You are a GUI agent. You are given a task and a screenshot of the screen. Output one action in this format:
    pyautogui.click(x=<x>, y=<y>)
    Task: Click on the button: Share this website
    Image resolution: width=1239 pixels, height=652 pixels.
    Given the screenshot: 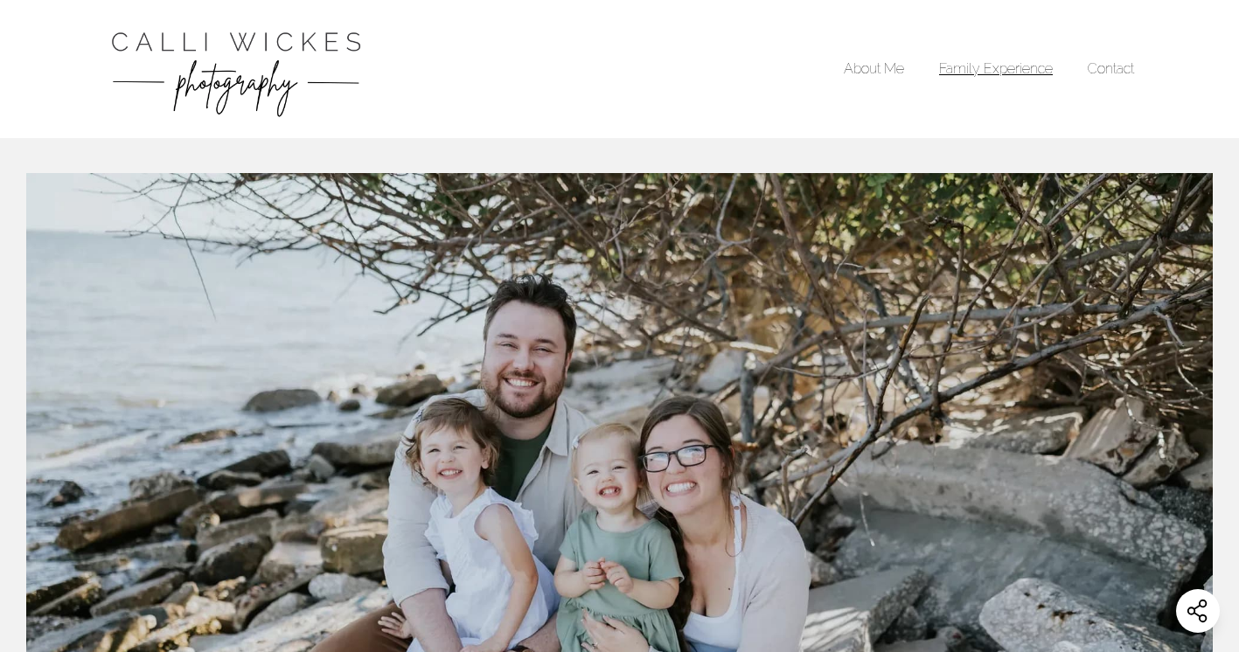 What is the action you would take?
    pyautogui.click(x=1197, y=611)
    